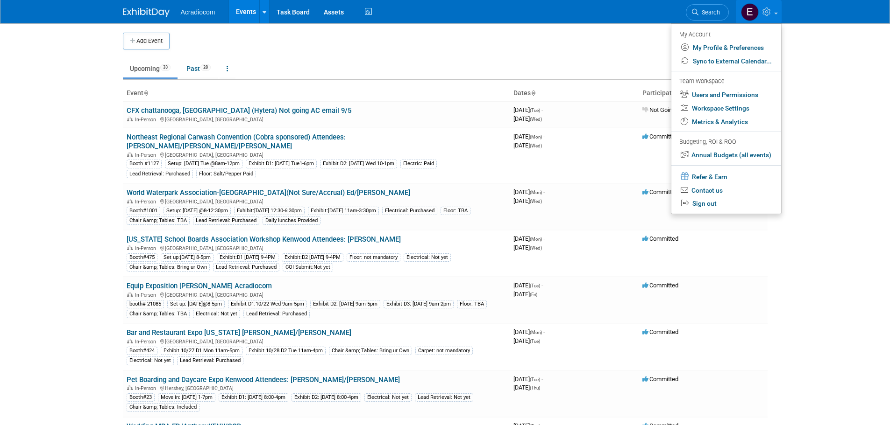  Describe the element at coordinates (144, 164) in the screenshot. I see `div: Booth #1127` at that location.